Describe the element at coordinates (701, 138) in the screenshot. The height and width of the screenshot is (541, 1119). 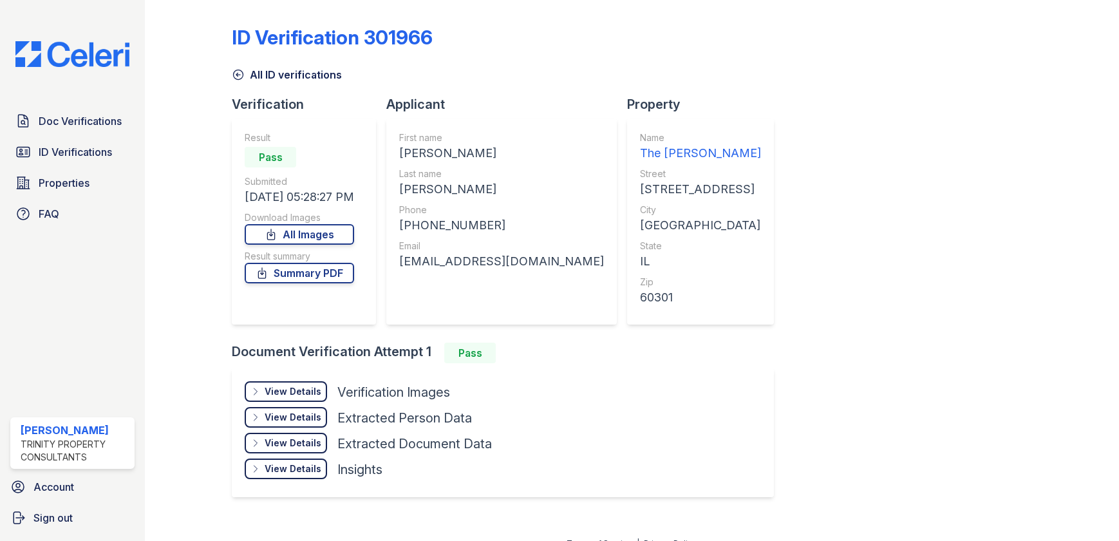
I see `div: Name` at that location.